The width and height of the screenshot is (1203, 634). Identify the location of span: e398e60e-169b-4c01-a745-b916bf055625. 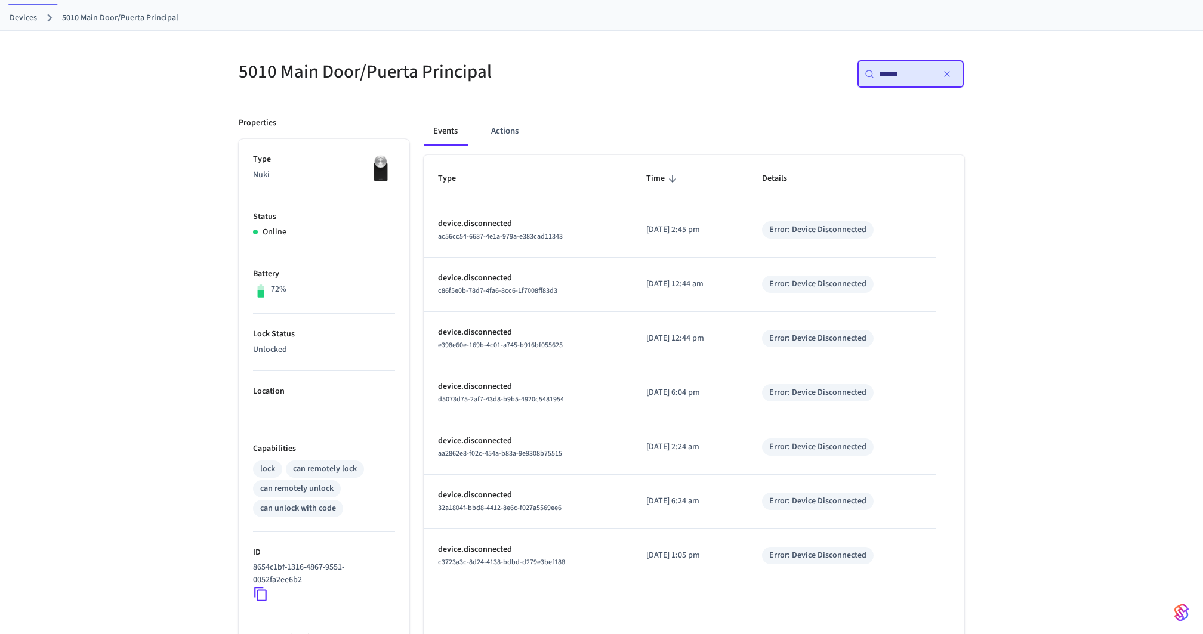
(500, 345).